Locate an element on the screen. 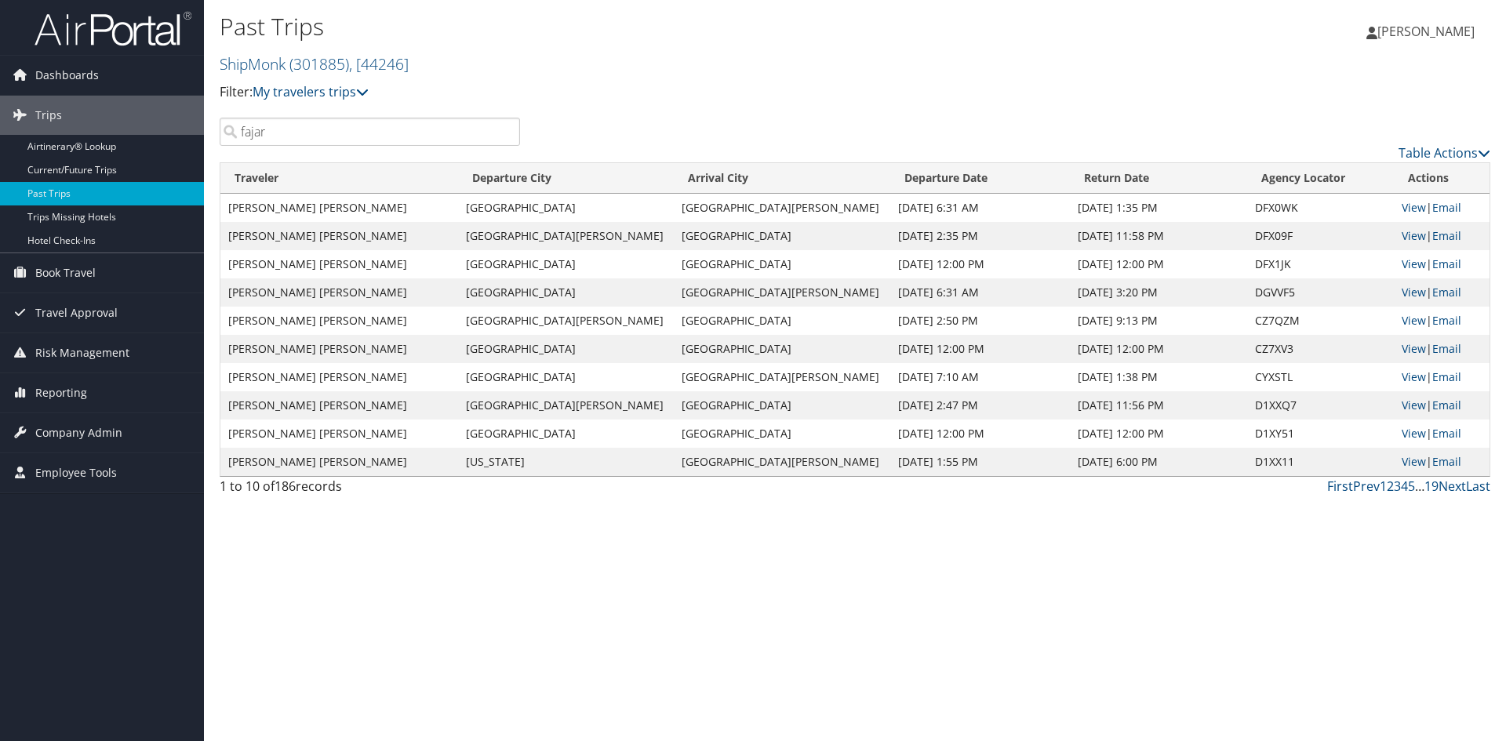 This screenshot has height=741, width=1506. td: D1XXQ7 is located at coordinates (1320, 405).